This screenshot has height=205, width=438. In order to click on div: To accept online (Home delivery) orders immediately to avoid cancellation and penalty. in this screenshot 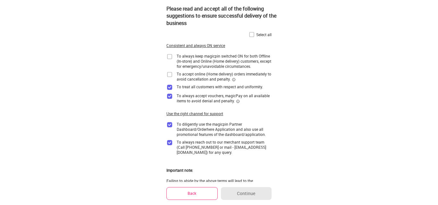, I will do `click(224, 77)`.